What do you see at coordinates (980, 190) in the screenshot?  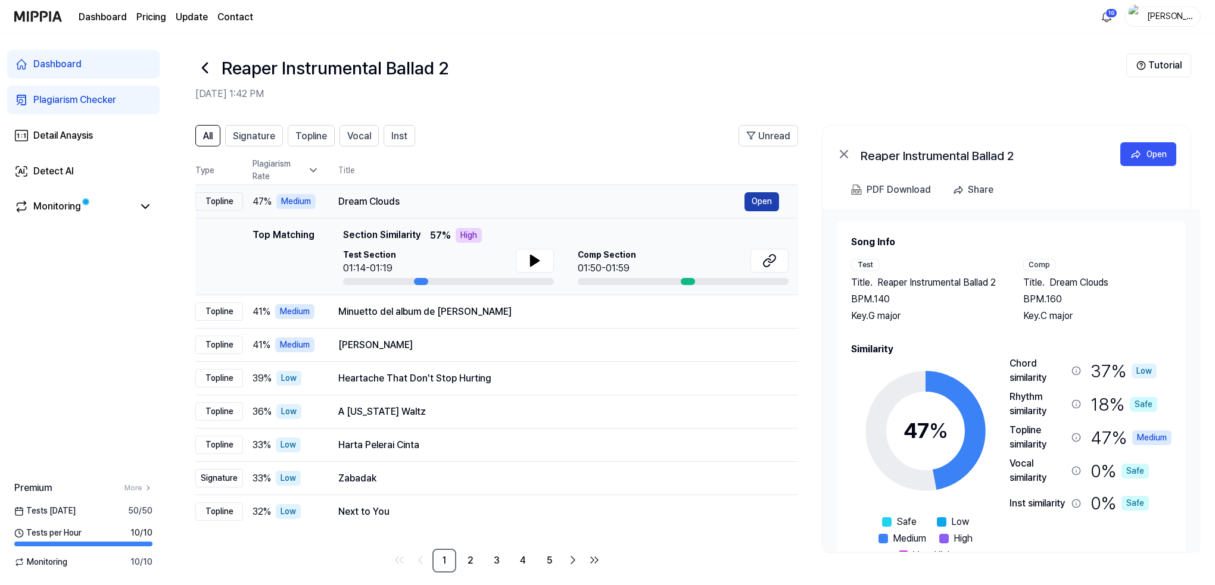 I see `div: Share` at bounding box center [980, 190].